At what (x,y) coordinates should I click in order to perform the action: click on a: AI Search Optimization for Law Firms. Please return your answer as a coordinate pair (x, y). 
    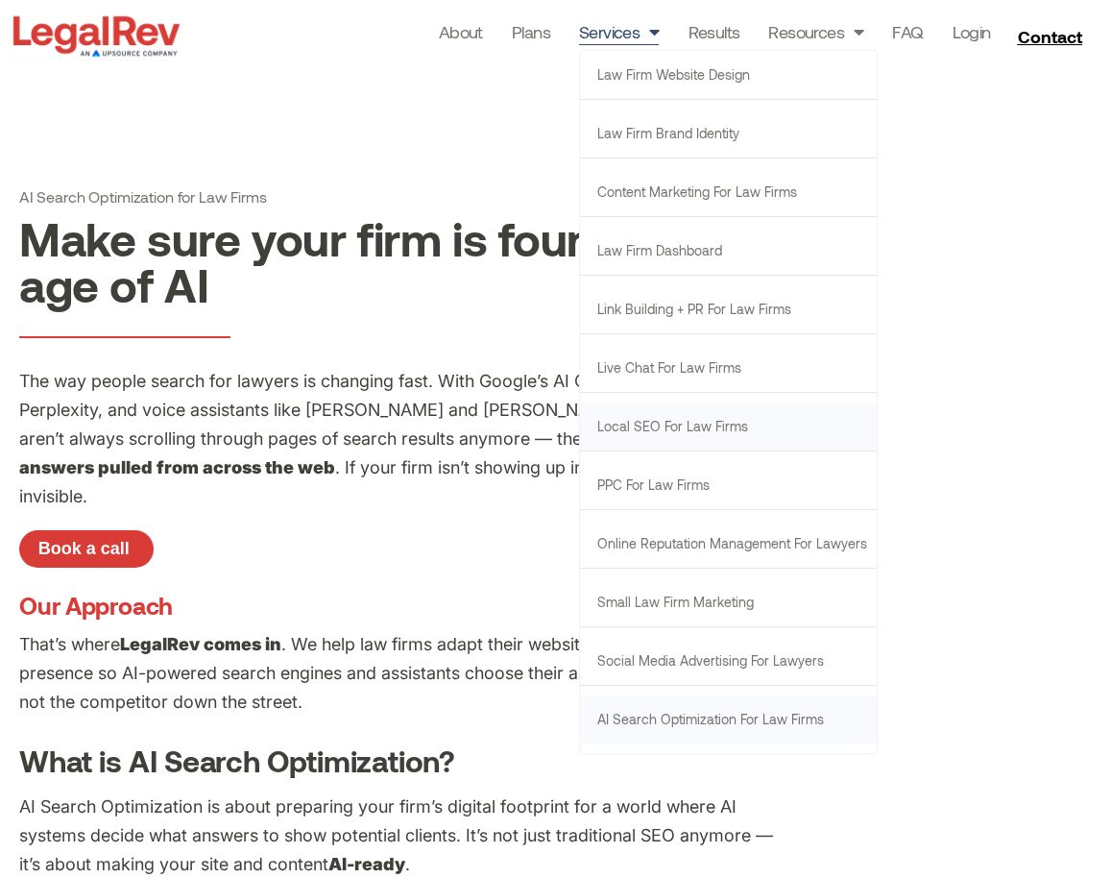
    Looking at the image, I should click on (728, 719).